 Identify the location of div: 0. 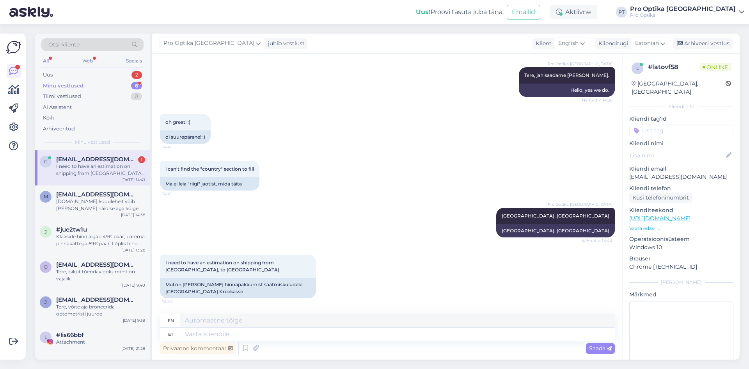
(136, 96).